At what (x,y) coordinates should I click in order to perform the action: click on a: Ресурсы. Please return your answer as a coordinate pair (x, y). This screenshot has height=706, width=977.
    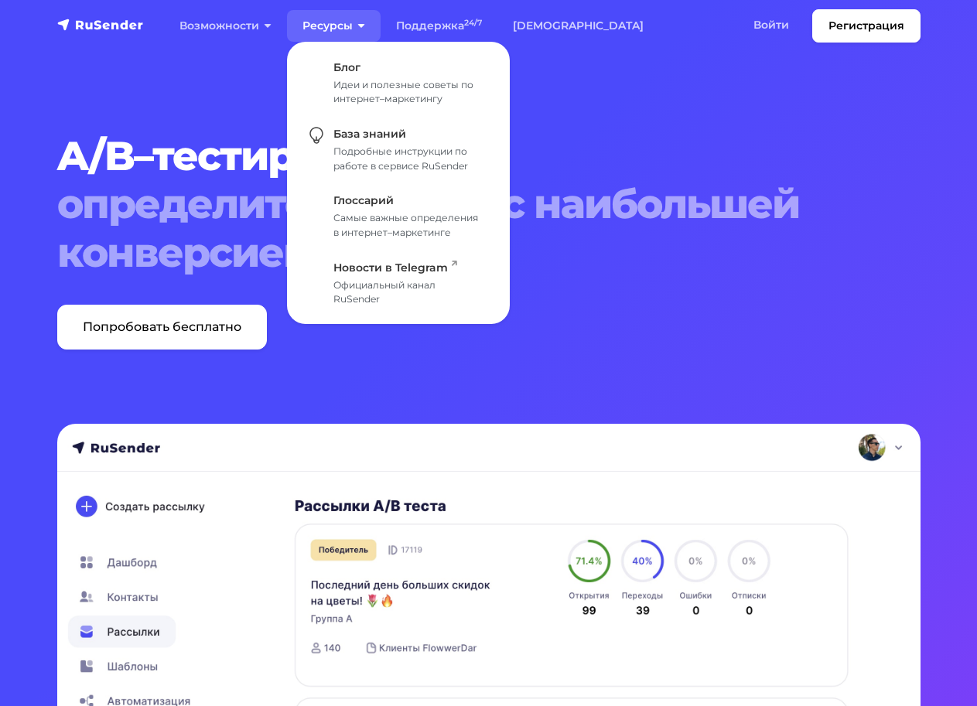
    Looking at the image, I should click on (333, 26).